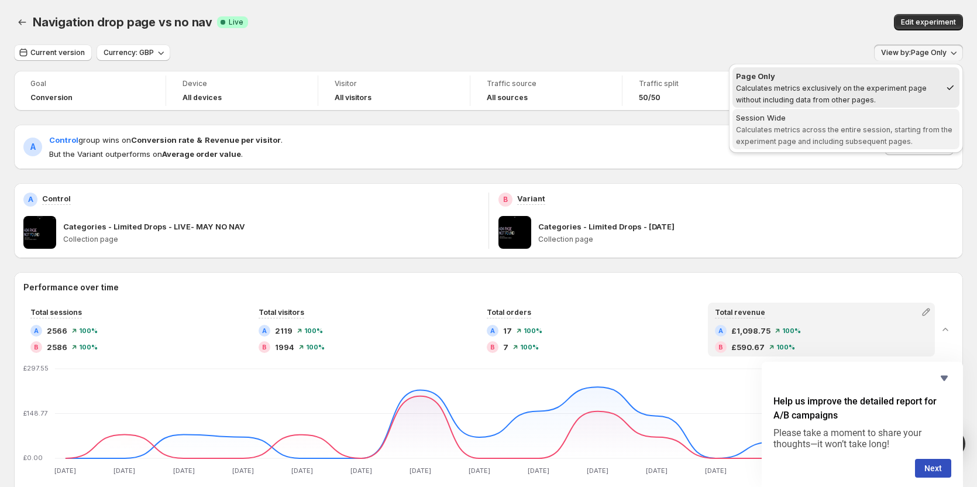  What do you see at coordinates (918, 53) in the screenshot?
I see `button: View by:Page Only` at bounding box center [918, 53].